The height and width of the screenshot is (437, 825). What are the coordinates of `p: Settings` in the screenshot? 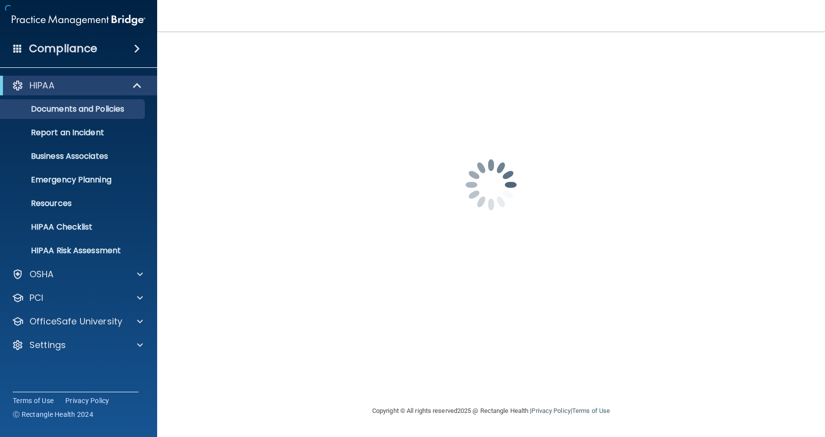 It's located at (48, 345).